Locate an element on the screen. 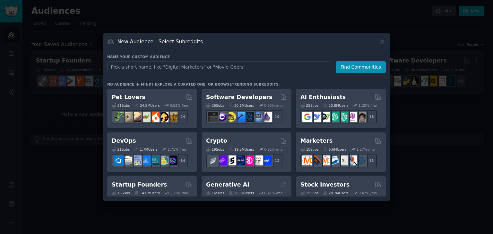 This screenshot has width=493, height=234. div: 0.47 % /mo is located at coordinates (368, 193).